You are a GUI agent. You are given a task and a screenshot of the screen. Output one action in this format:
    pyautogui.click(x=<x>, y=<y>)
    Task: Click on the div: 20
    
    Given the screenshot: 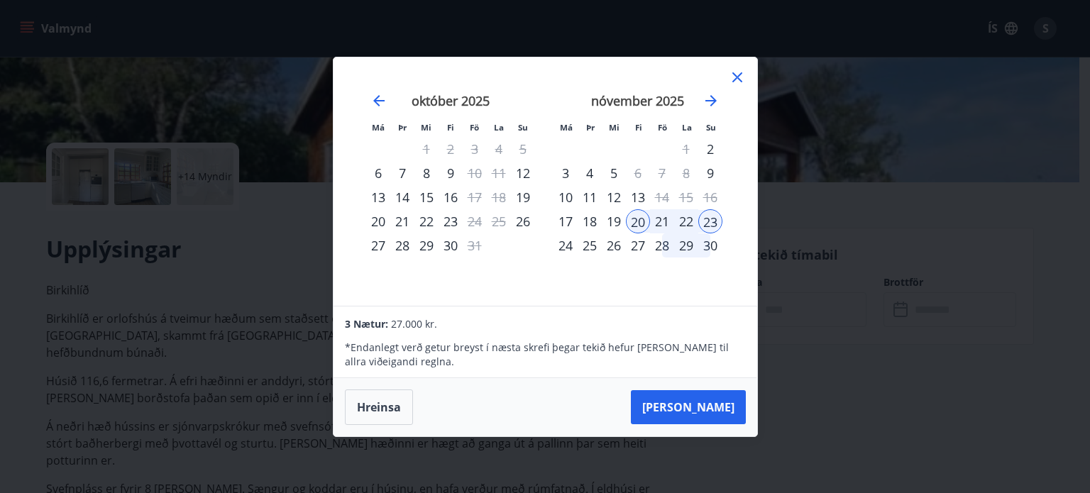 What is the action you would take?
    pyautogui.click(x=638, y=221)
    